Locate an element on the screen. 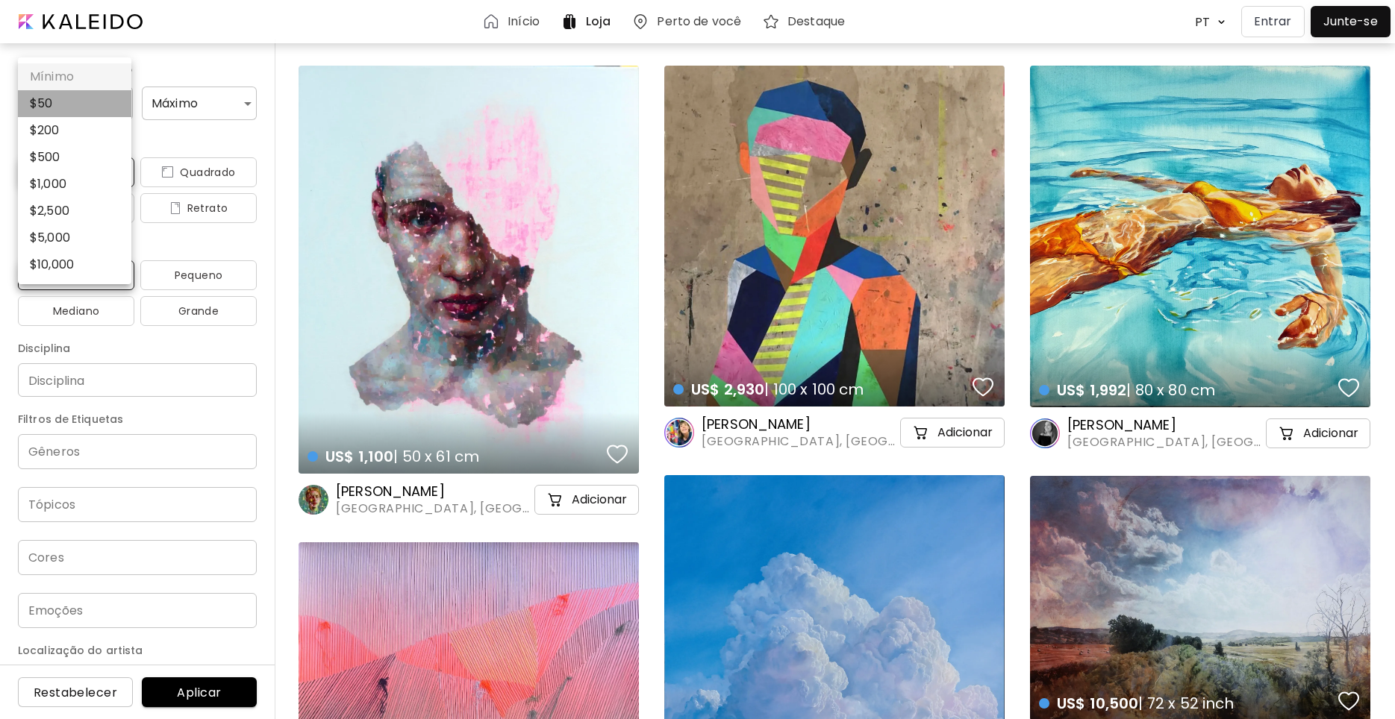 This screenshot has width=1395, height=719. li: $ 2,500 is located at coordinates (75, 211).